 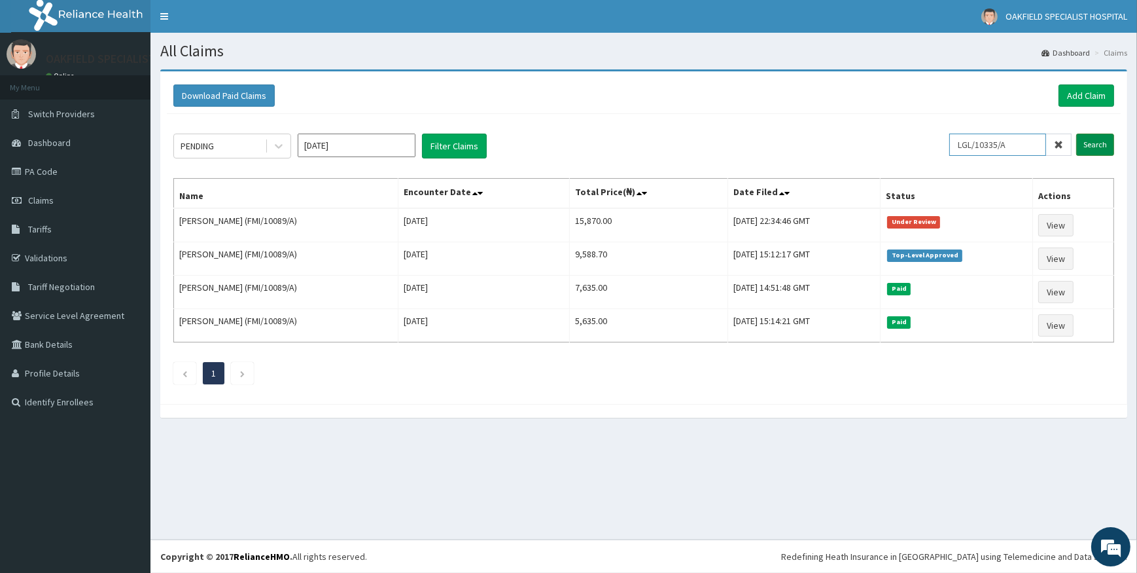 I want to click on span: Tariff Negotiation, so click(x=62, y=287).